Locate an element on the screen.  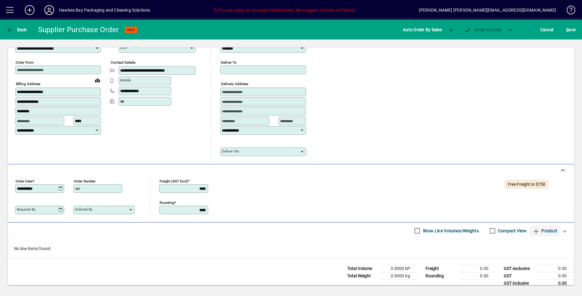
div: No line items found is located at coordinates (291, 248).